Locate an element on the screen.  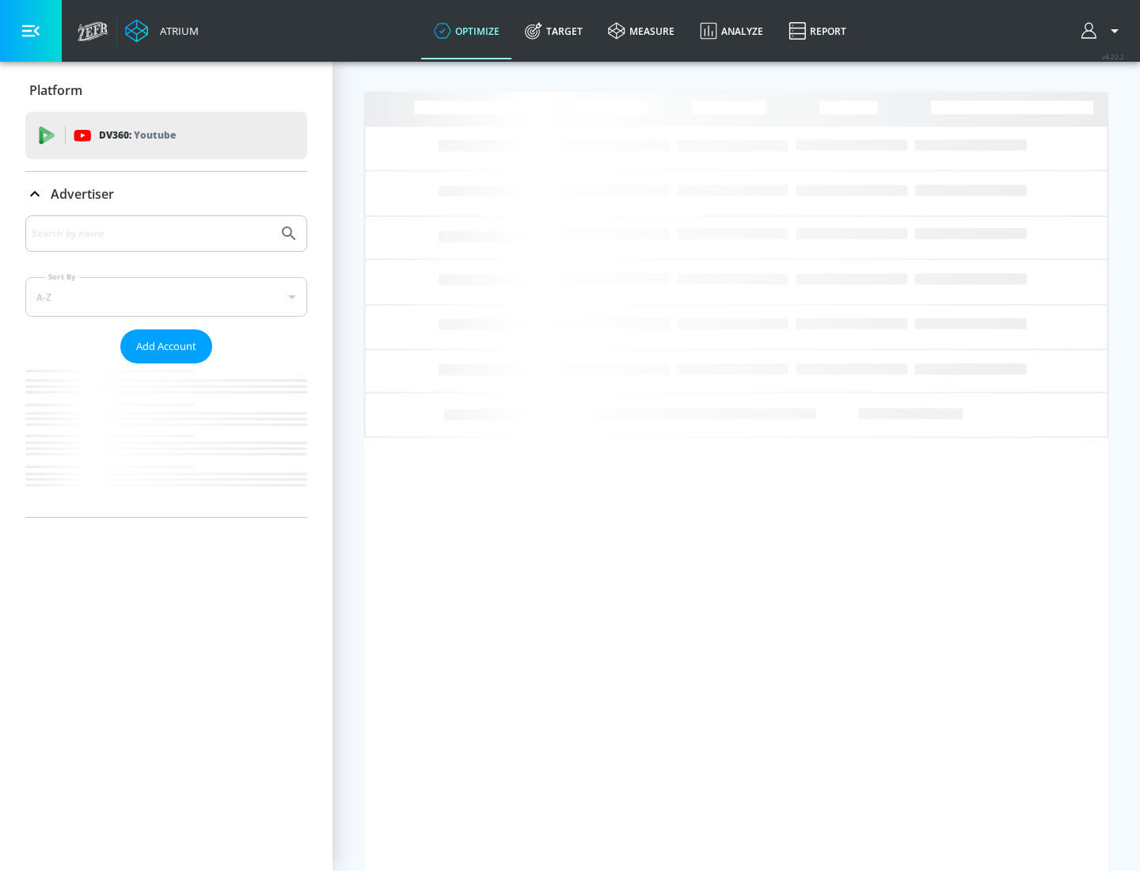
a: Analyze is located at coordinates (732, 31).